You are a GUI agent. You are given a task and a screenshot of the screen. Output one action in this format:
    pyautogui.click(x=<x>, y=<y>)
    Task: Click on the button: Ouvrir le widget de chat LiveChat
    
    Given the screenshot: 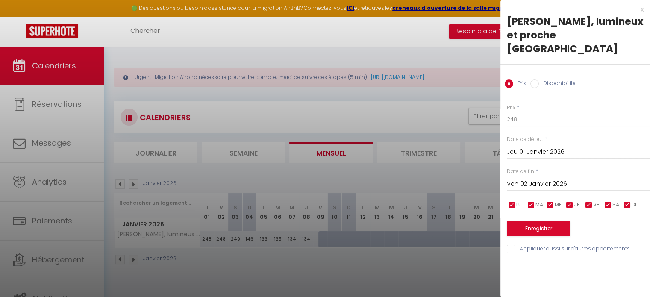 What is the action you would take?
    pyautogui.click(x=20, y=16)
    